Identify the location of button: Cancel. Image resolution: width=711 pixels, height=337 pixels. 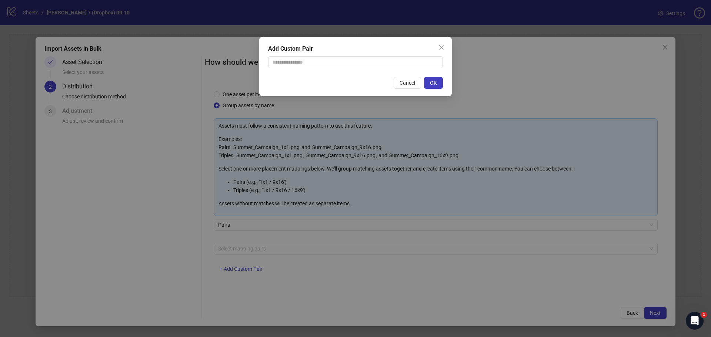
(407, 83).